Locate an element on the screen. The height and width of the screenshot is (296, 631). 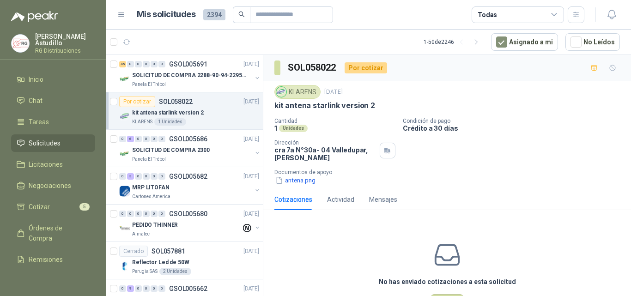
span: Solicitudes is located at coordinates (44, 143).